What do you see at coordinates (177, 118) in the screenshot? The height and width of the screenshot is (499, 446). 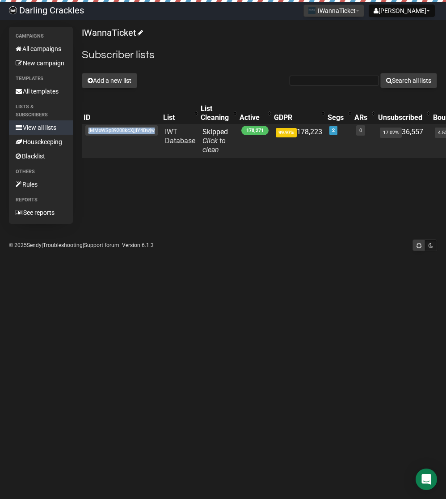 I see `div: List` at bounding box center [177, 118].